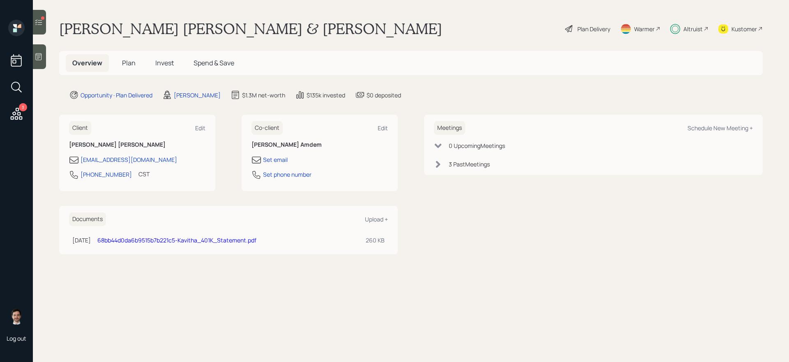 This screenshot has height=362, width=789. What do you see at coordinates (214, 63) in the screenshot?
I see `span: Spend & Save` at bounding box center [214, 63].